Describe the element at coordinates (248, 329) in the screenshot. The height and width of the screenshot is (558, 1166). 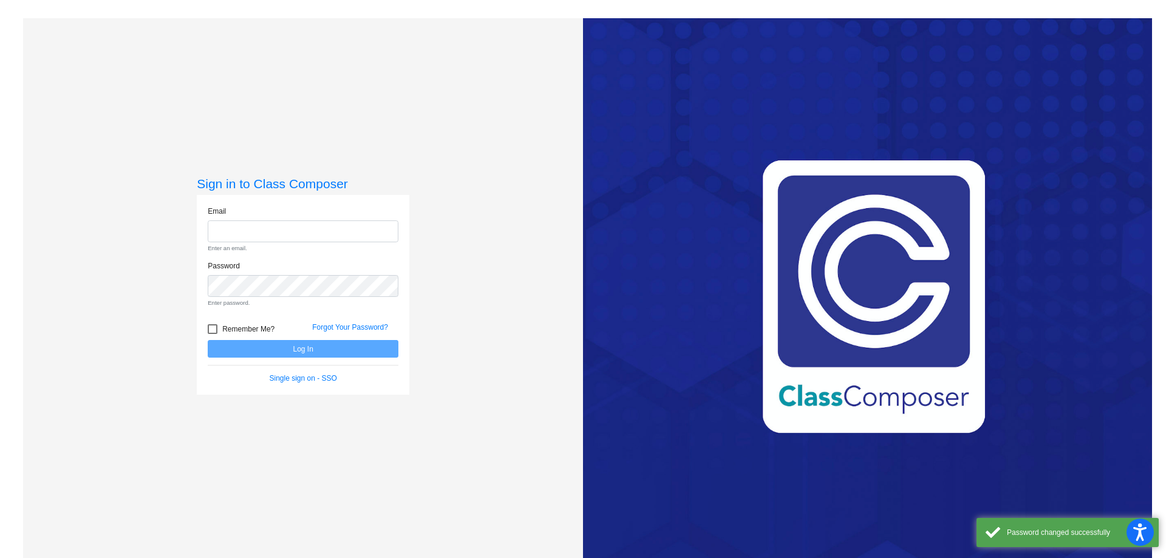
I see `span: Remember Me?` at that location.